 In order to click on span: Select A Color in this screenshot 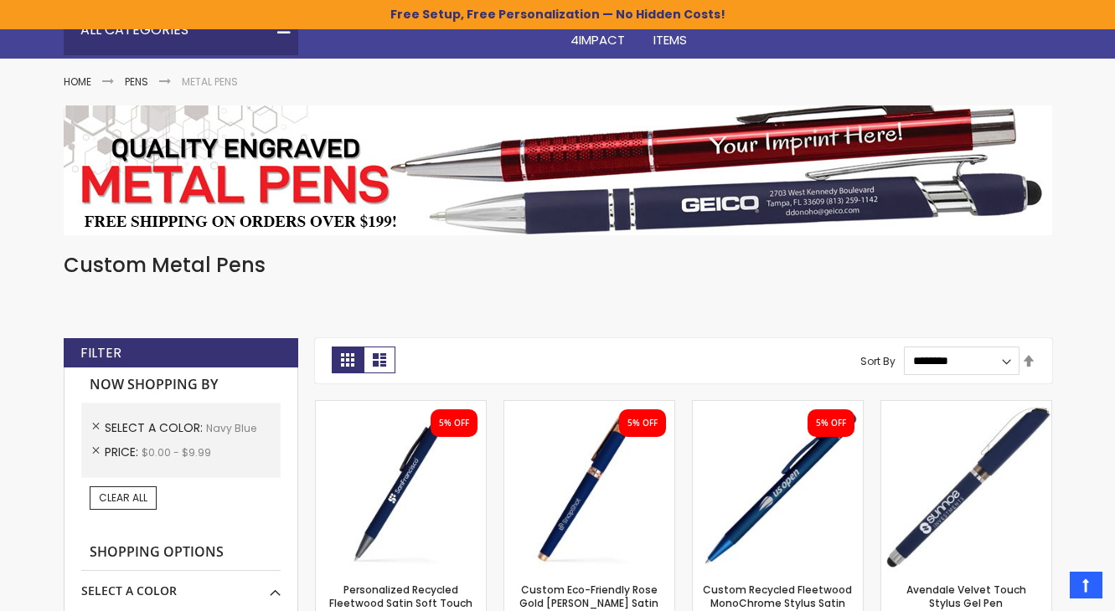, I will do `click(155, 428)`.